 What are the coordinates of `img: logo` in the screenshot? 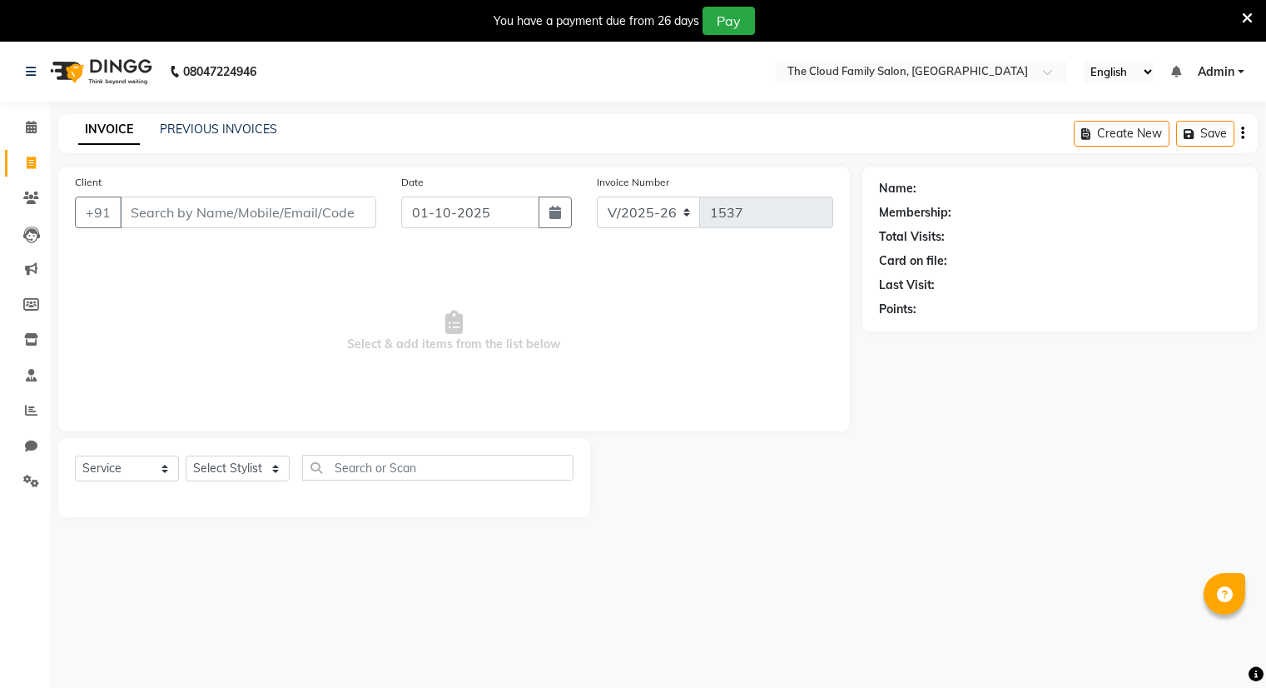 It's located at (99, 72).